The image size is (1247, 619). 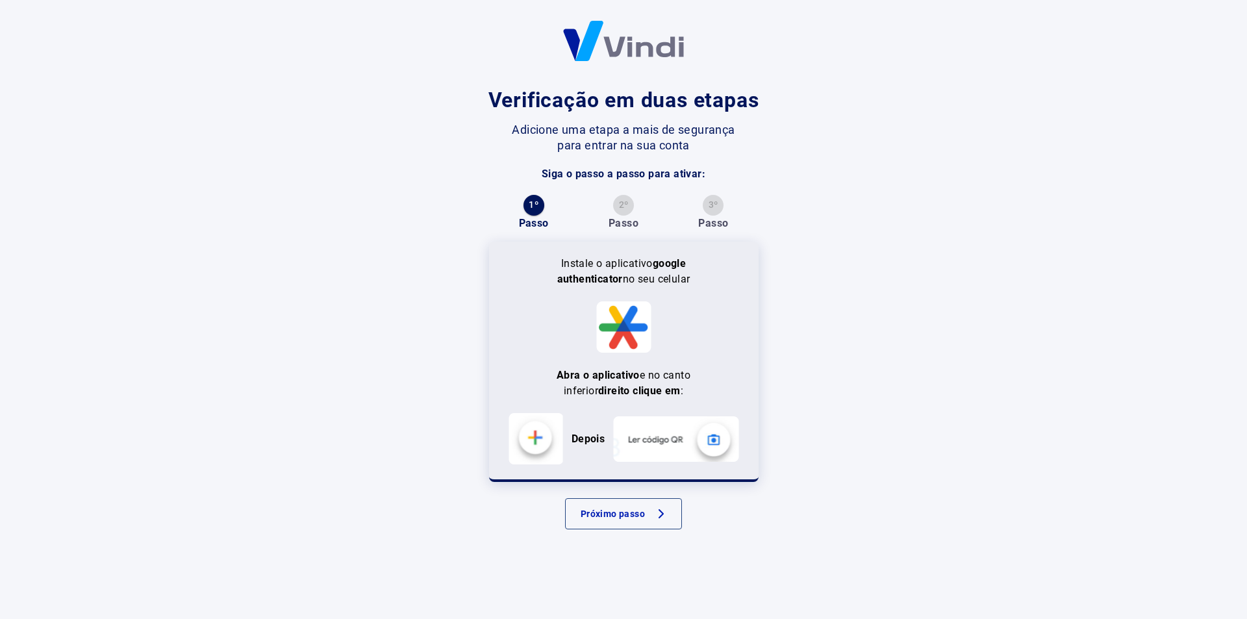 I want to click on b: Abra o aplicativo, so click(x=598, y=375).